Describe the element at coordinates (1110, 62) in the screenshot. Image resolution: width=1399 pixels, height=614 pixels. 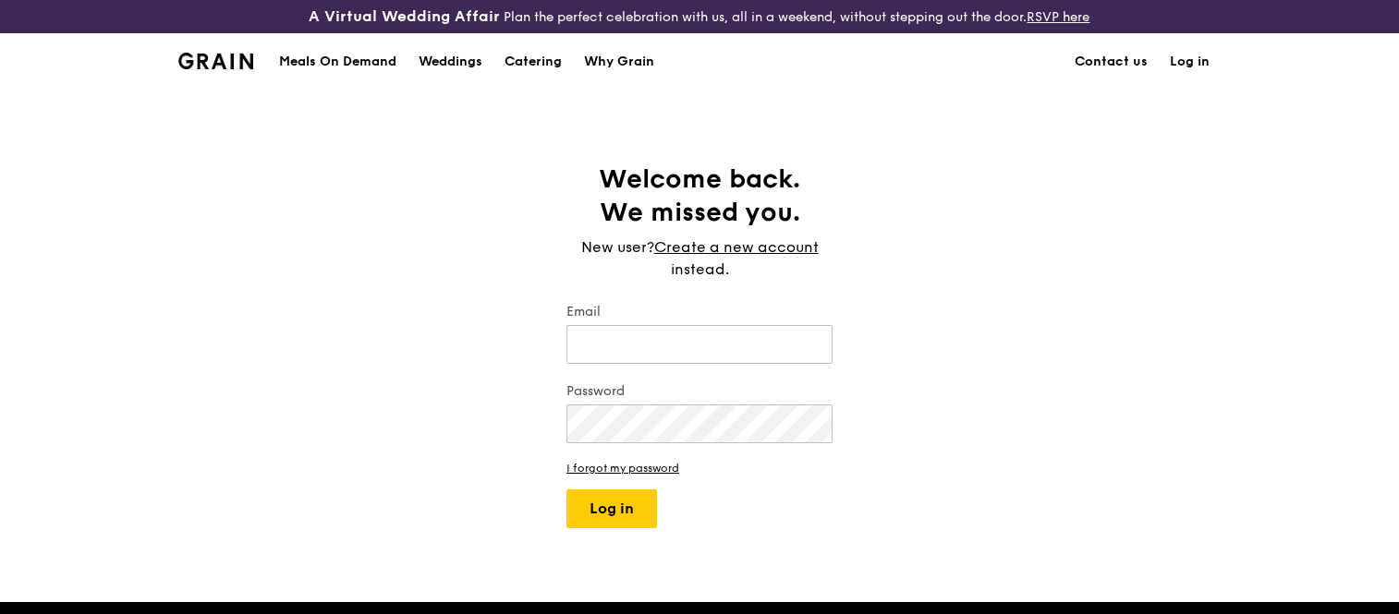
I see `a: Contact us` at that location.